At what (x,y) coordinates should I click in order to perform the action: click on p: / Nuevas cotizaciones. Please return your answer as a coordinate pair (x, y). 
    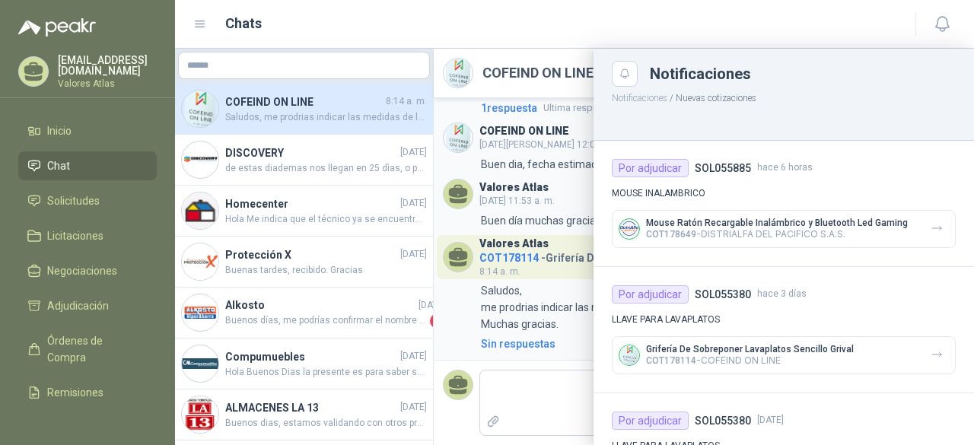
    Looking at the image, I should click on (784, 96).